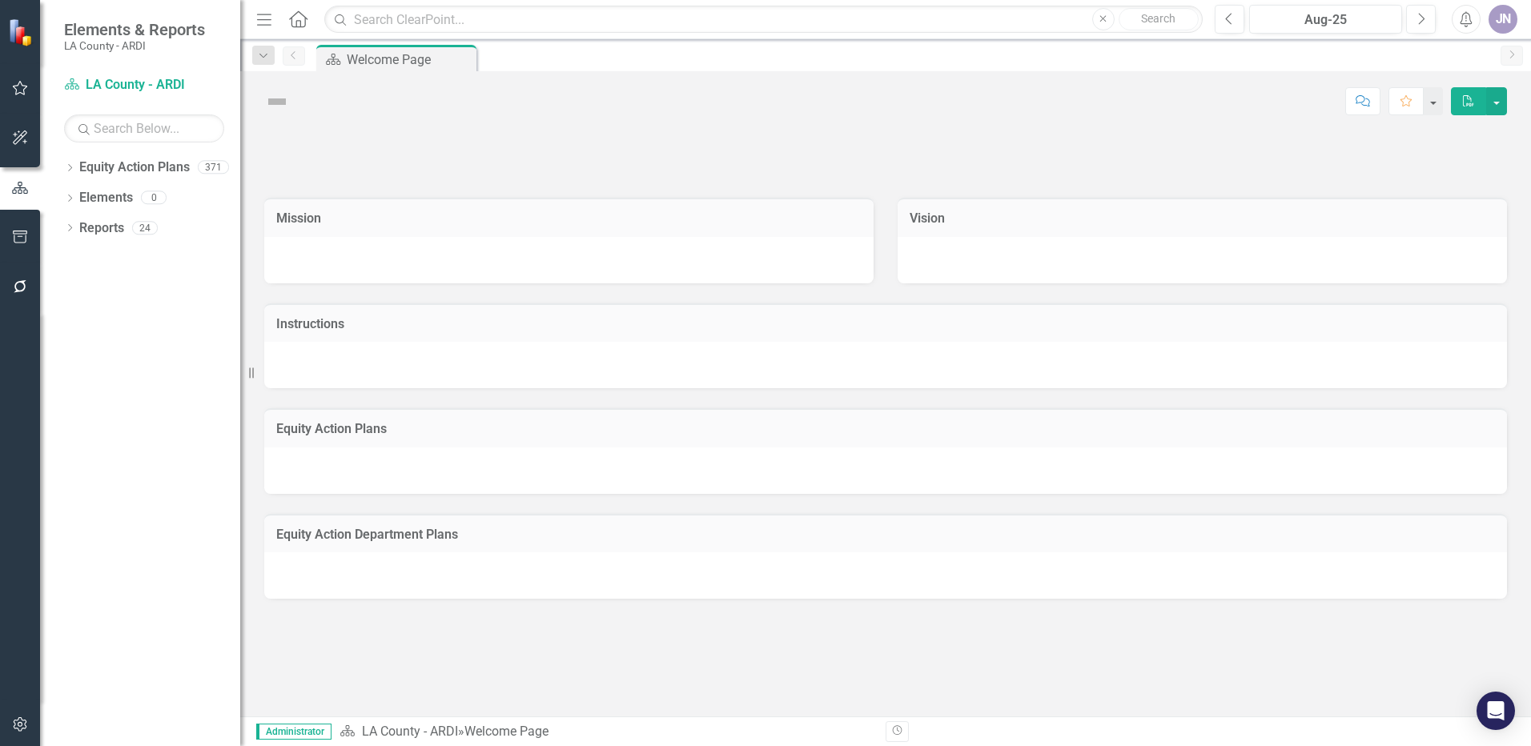 Image resolution: width=1531 pixels, height=746 pixels. I want to click on button: Search, so click(1159, 19).